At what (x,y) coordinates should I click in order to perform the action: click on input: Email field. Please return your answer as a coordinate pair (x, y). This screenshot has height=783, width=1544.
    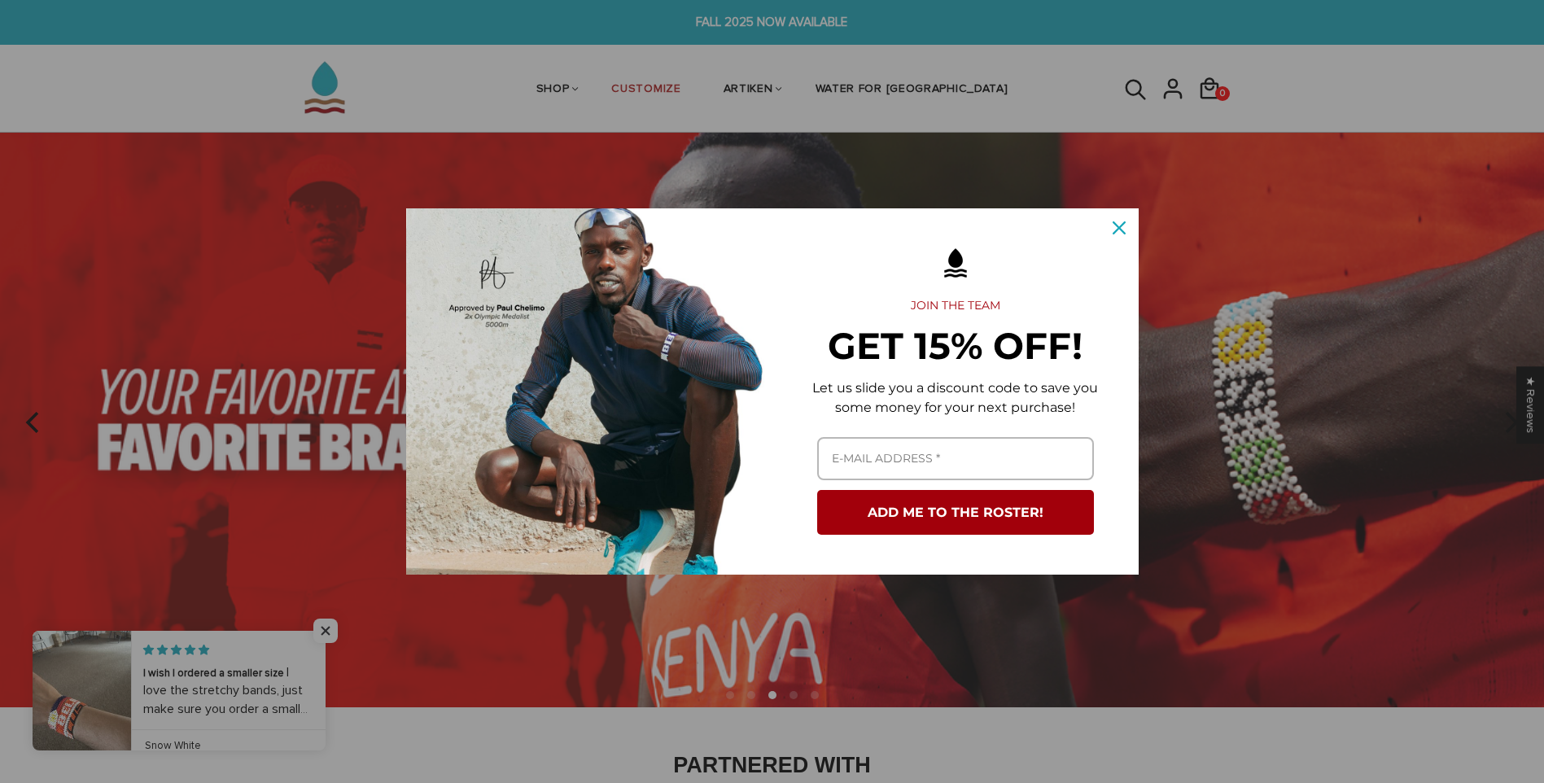
    Looking at the image, I should click on (955, 458).